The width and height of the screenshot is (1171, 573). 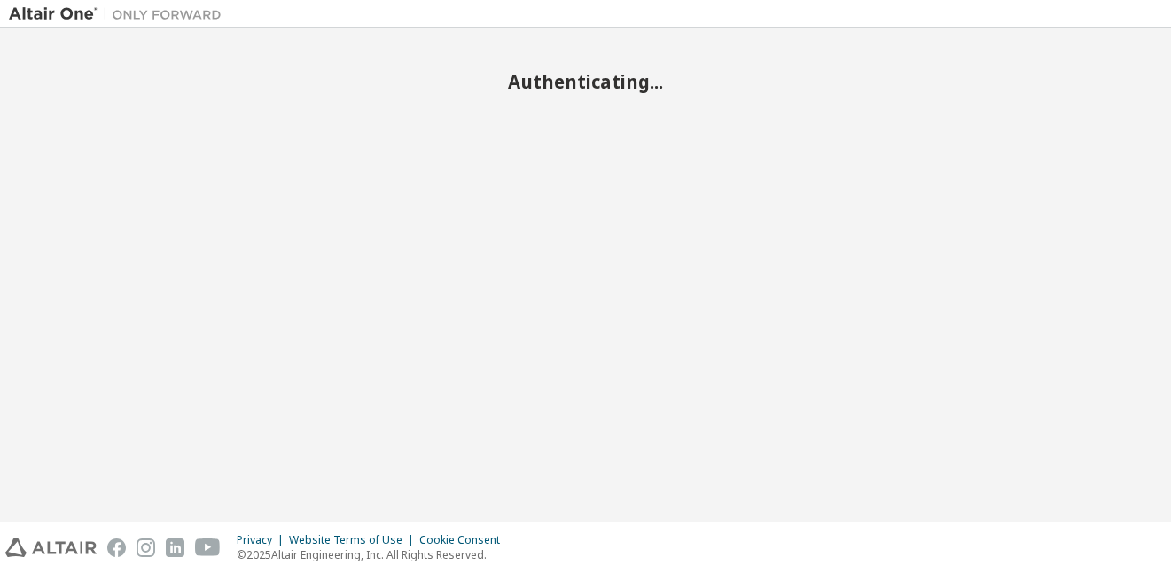 What do you see at coordinates (51, 547) in the screenshot?
I see `img: altair_logo.svg` at bounding box center [51, 547].